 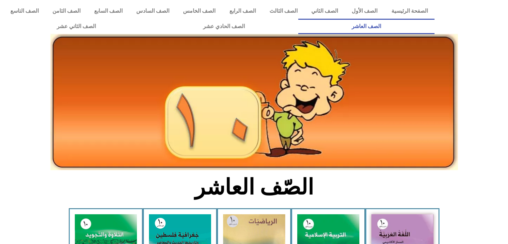 What do you see at coordinates (199, 11) in the screenshot?
I see `a: الصف الخامس` at bounding box center [199, 11].